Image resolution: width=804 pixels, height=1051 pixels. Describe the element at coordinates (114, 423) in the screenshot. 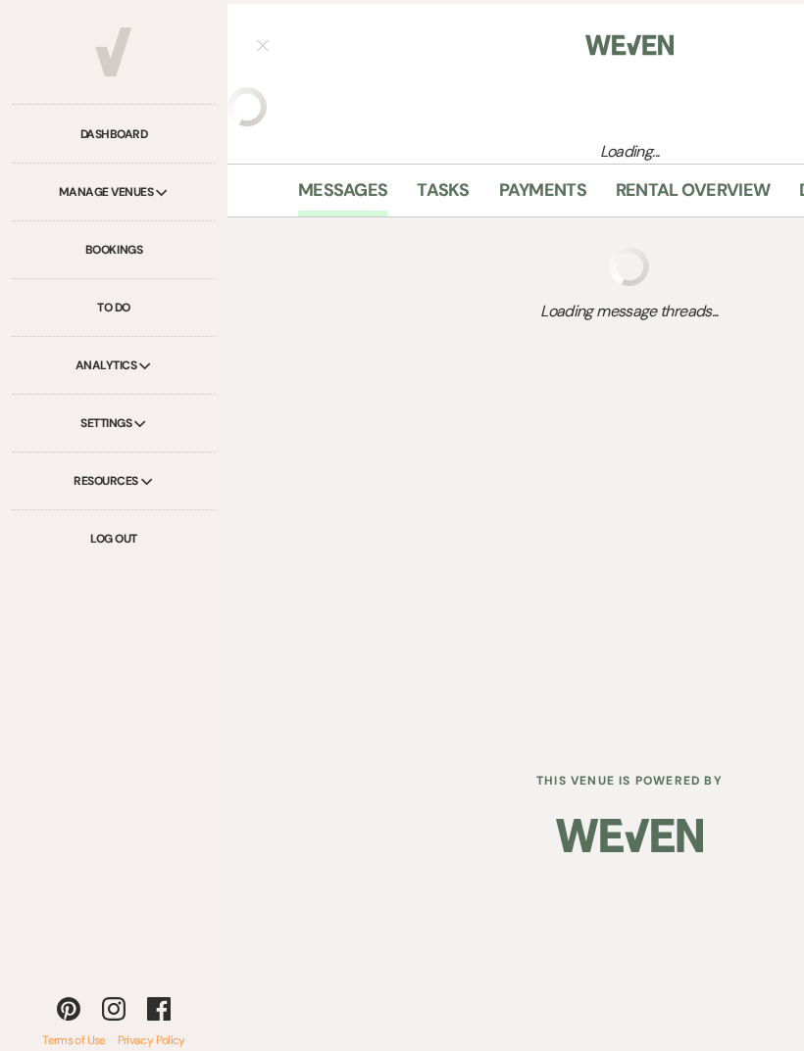

I see `div: Settings` at that location.